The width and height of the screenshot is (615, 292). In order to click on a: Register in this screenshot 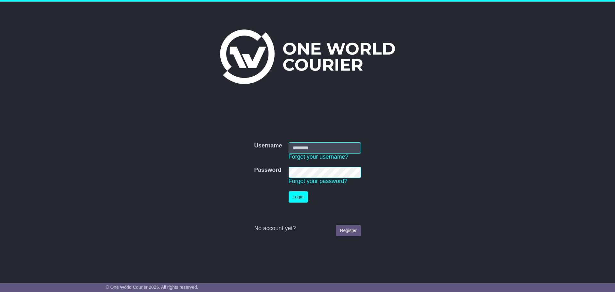, I will do `click(348, 230)`.